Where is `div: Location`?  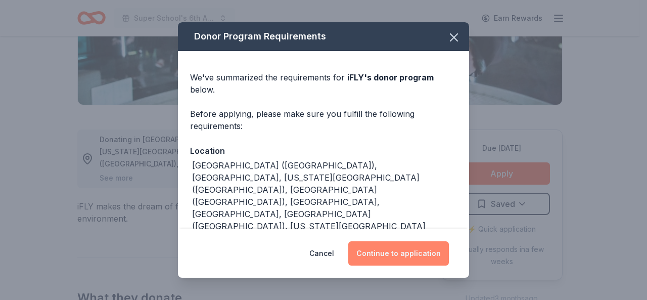 div: Location is located at coordinates (323, 151).